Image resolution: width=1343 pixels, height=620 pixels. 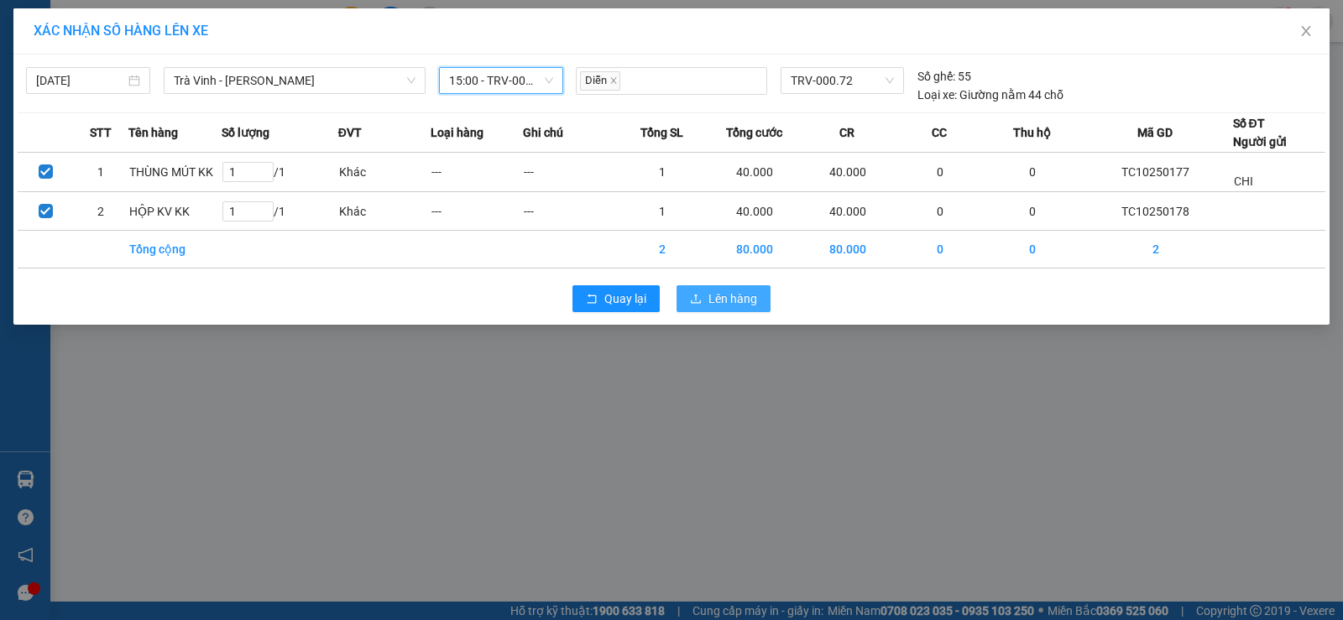 I want to click on span: Mã GD, so click(x=1155, y=133).